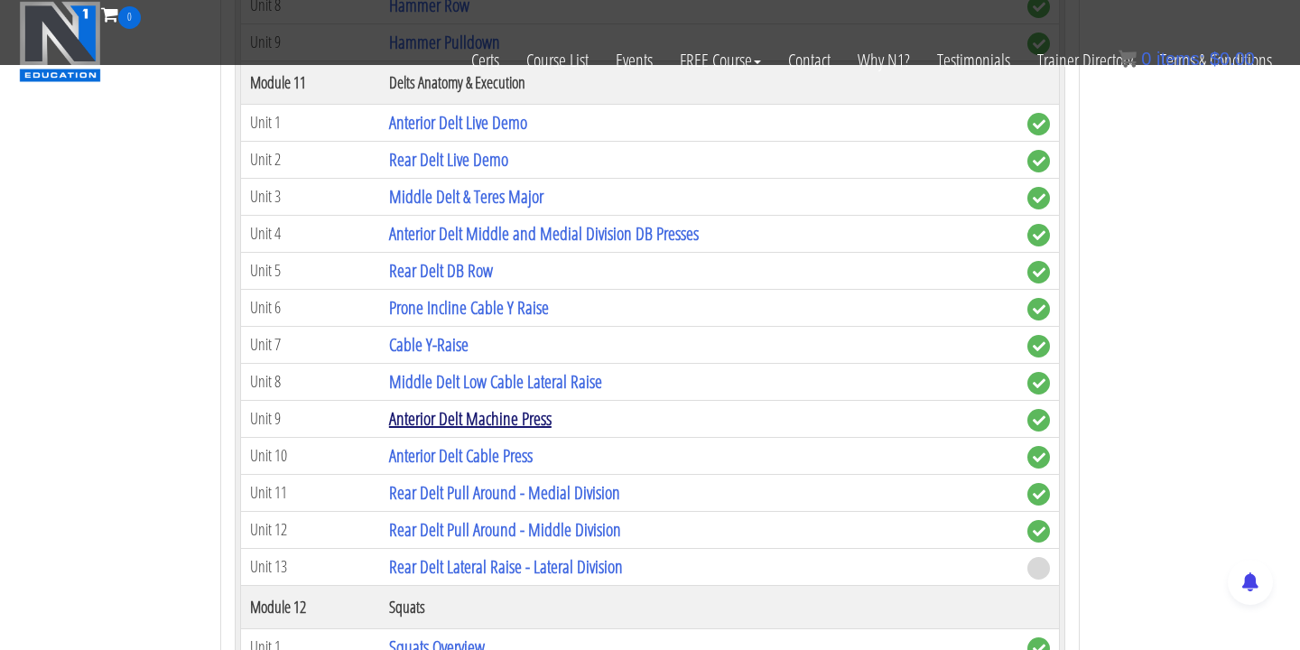  Describe the element at coordinates (311, 418) in the screenshot. I see `td: Unit 9` at that location.